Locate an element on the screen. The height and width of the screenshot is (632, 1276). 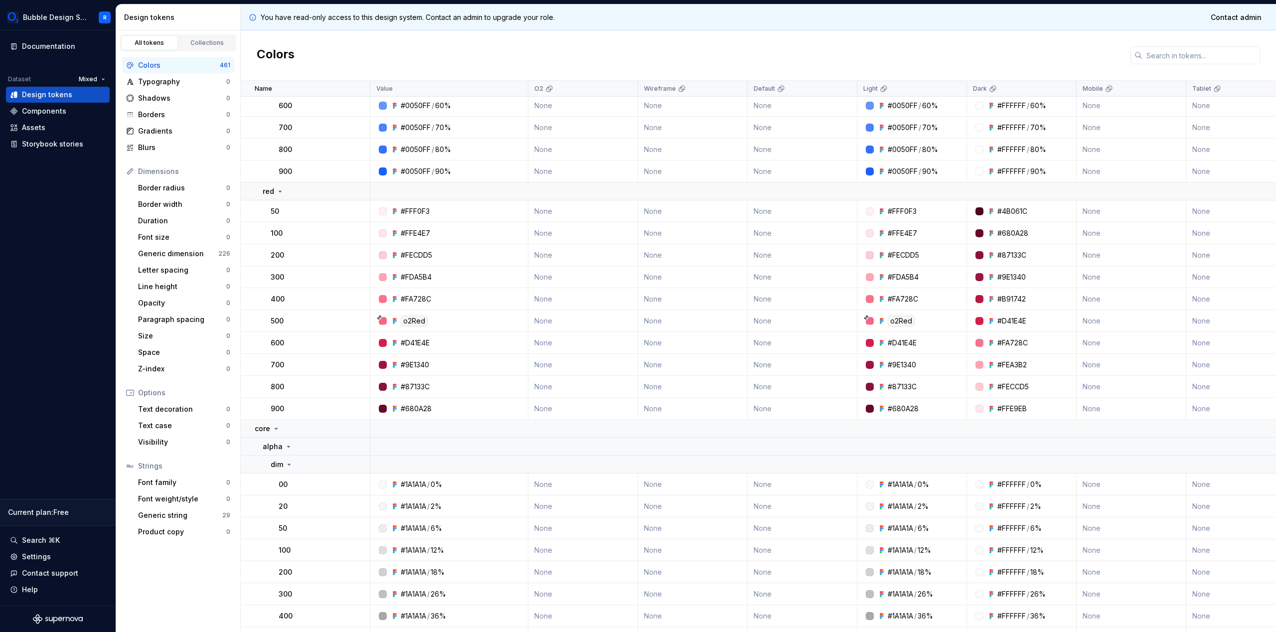
p: Value is located at coordinates (384, 89).